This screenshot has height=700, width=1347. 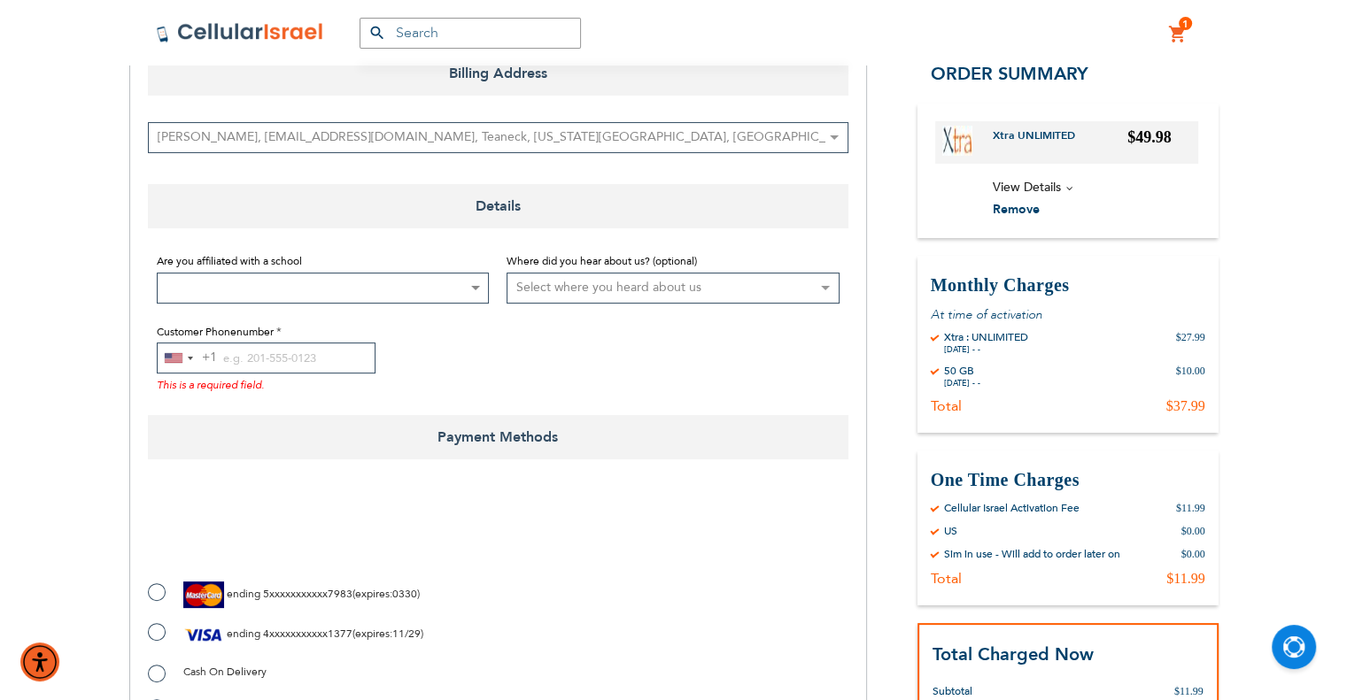 What do you see at coordinates (1026, 187) in the screenshot?
I see `span: View Details` at bounding box center [1026, 187].